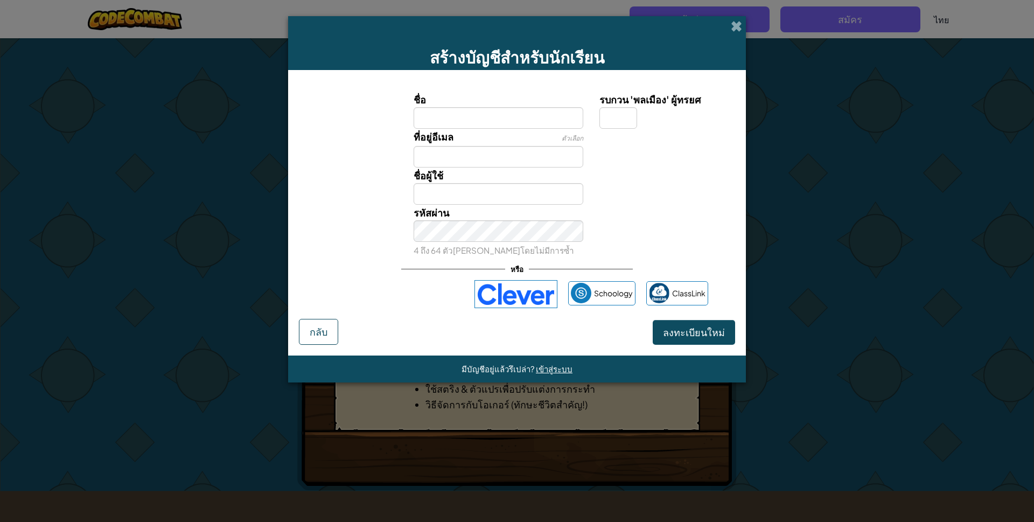 This screenshot has height=522, width=1034. What do you see at coordinates (434, 136) in the screenshot?
I see `span: ที่อยู่อีเมล` at bounding box center [434, 136].